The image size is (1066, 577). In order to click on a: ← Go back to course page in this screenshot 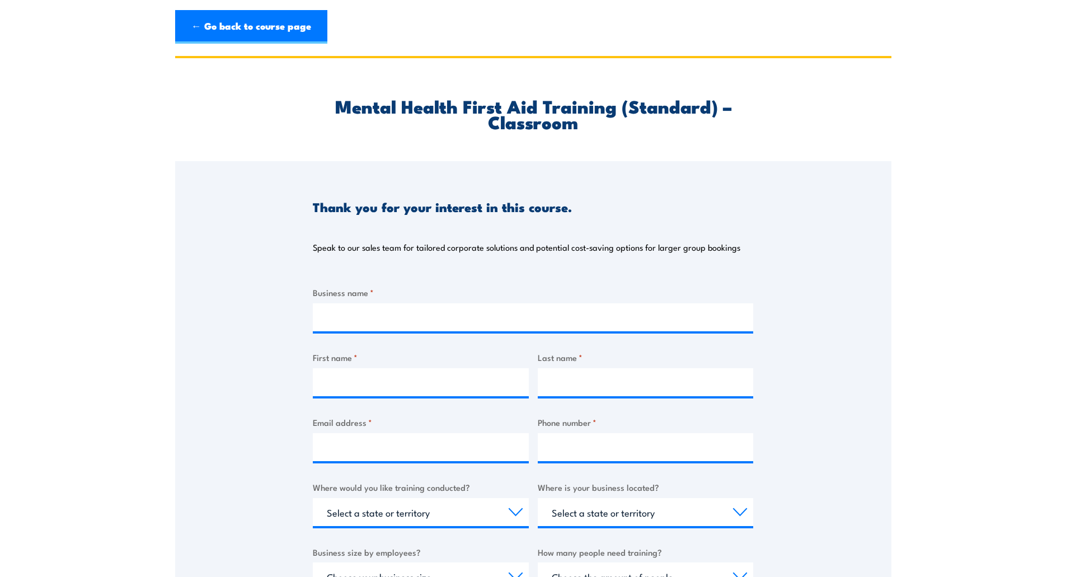, I will do `click(251, 27)`.